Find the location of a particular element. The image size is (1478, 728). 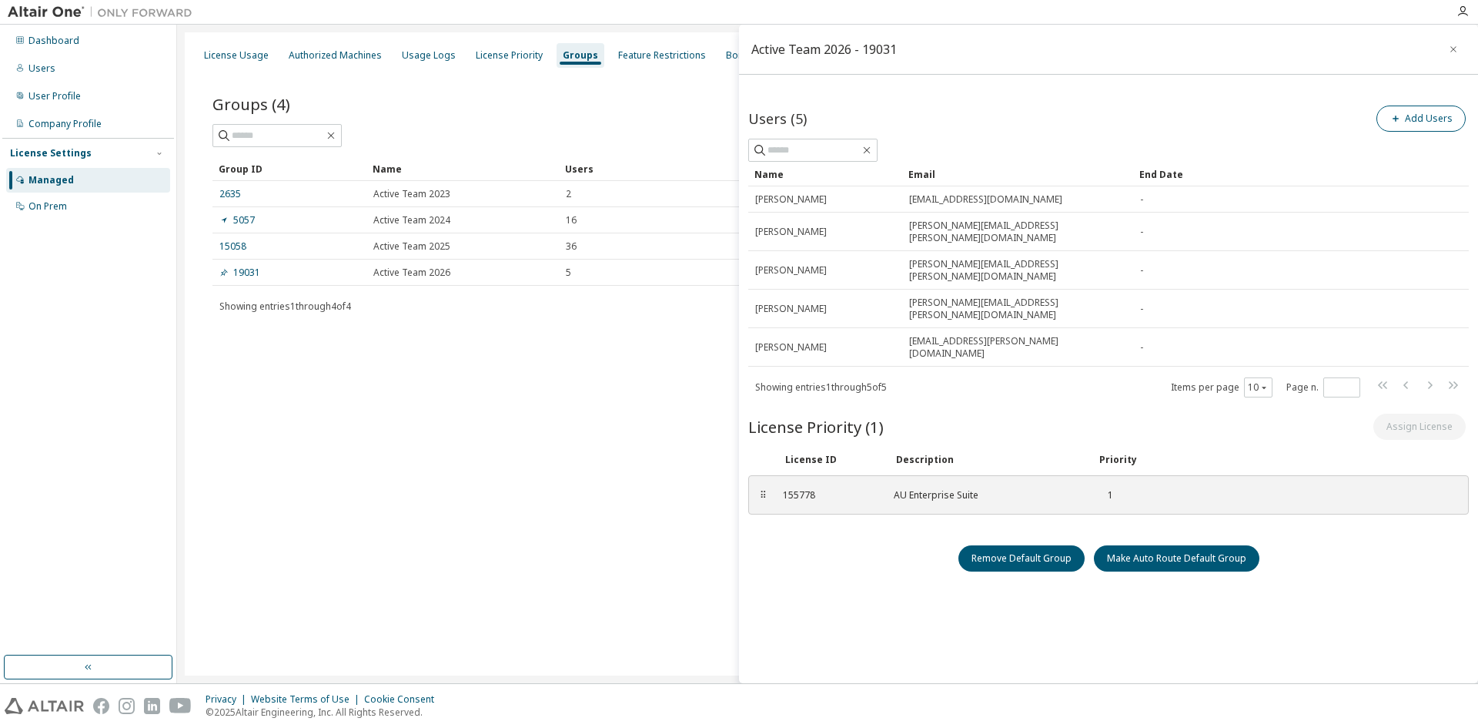

span: 16 is located at coordinates (571, 220).